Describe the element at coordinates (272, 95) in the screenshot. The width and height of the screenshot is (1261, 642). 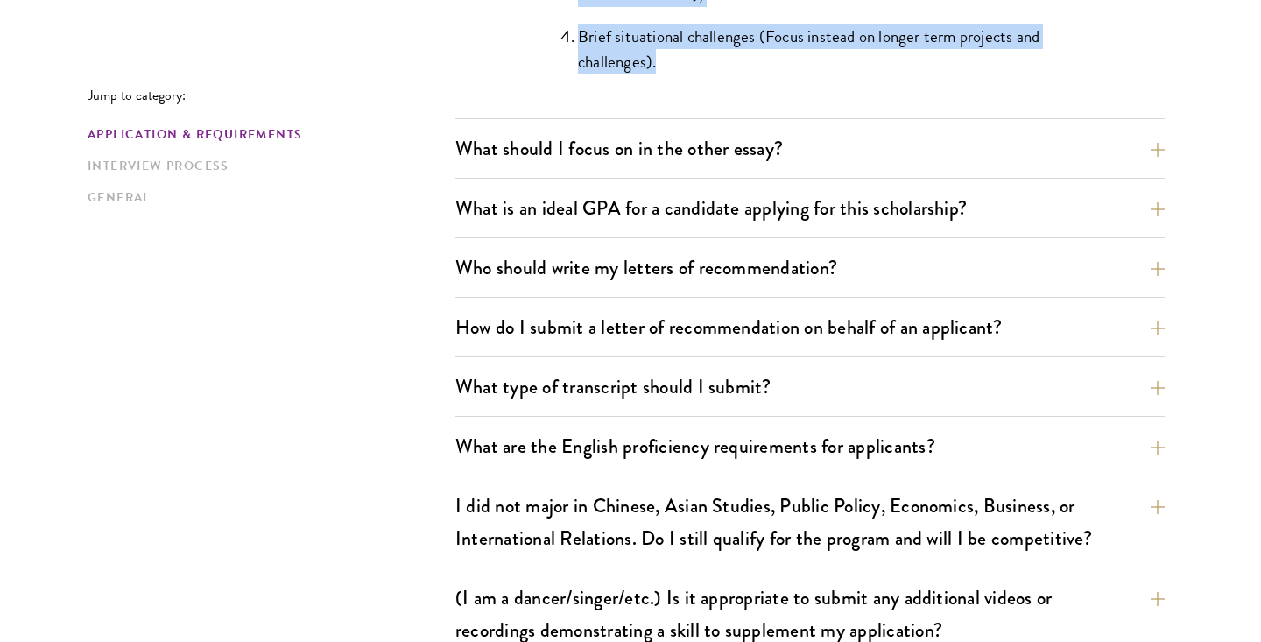
I see `p: Jump to category:` at that location.